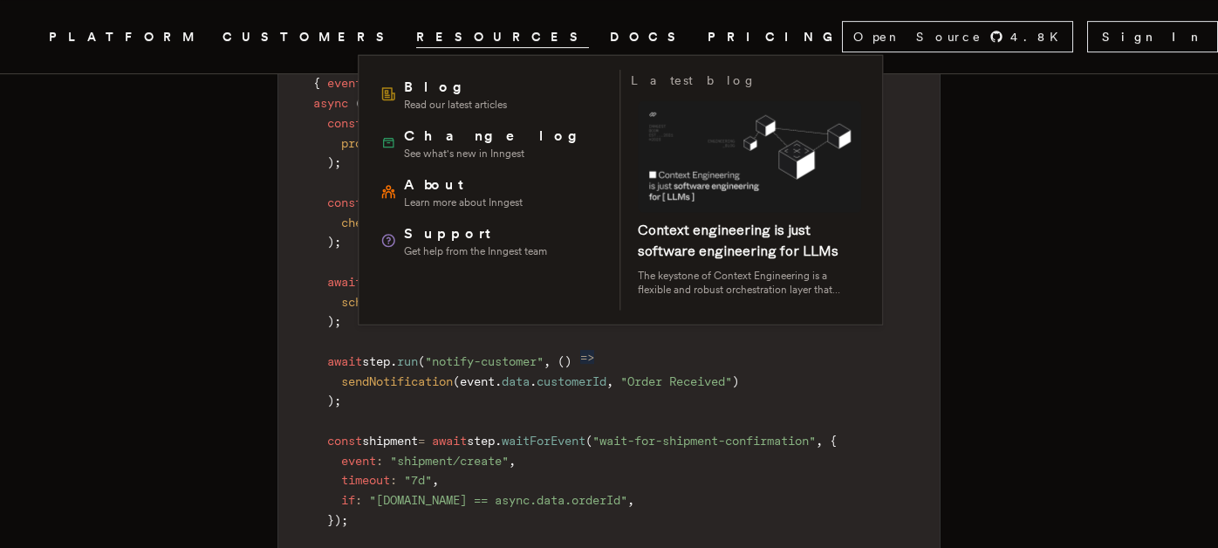 The image size is (1218, 548). Describe the element at coordinates (366, 480) in the screenshot. I see `span: timeout` at that location.